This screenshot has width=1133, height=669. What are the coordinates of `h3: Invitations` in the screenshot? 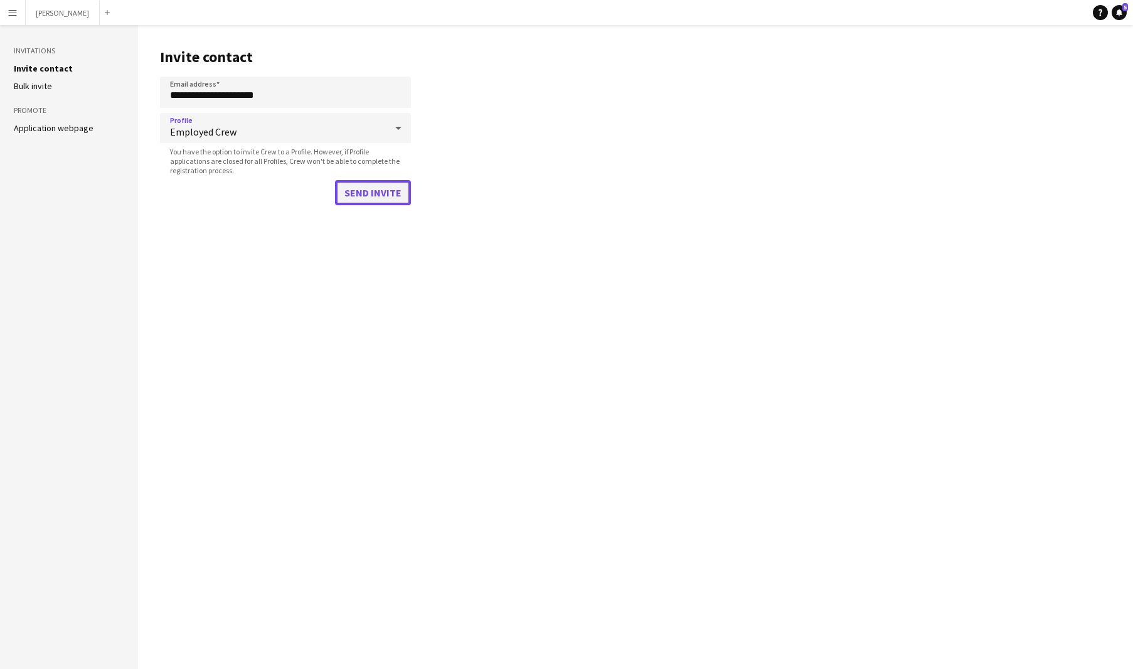 It's located at (69, 51).